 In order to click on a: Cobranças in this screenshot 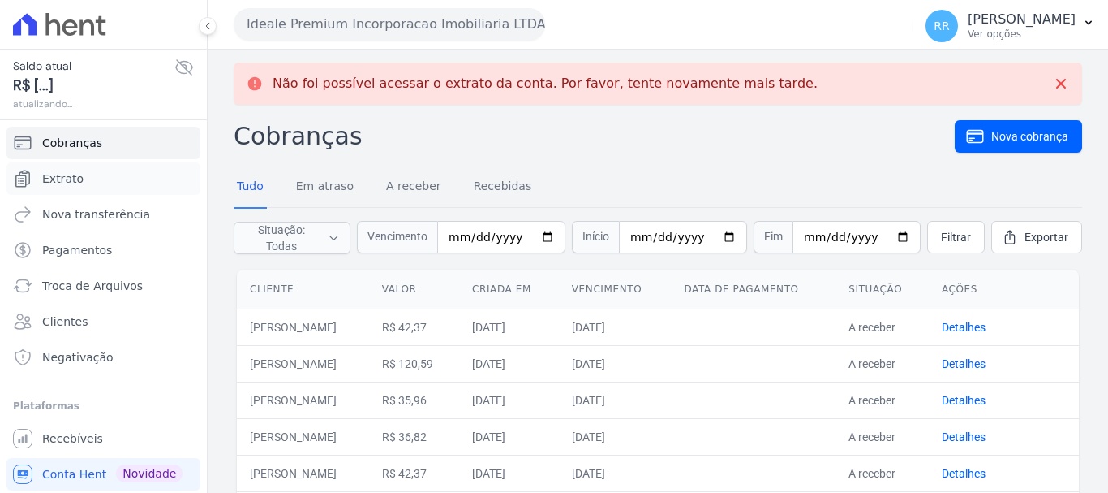, I will do `click(103, 143)`.